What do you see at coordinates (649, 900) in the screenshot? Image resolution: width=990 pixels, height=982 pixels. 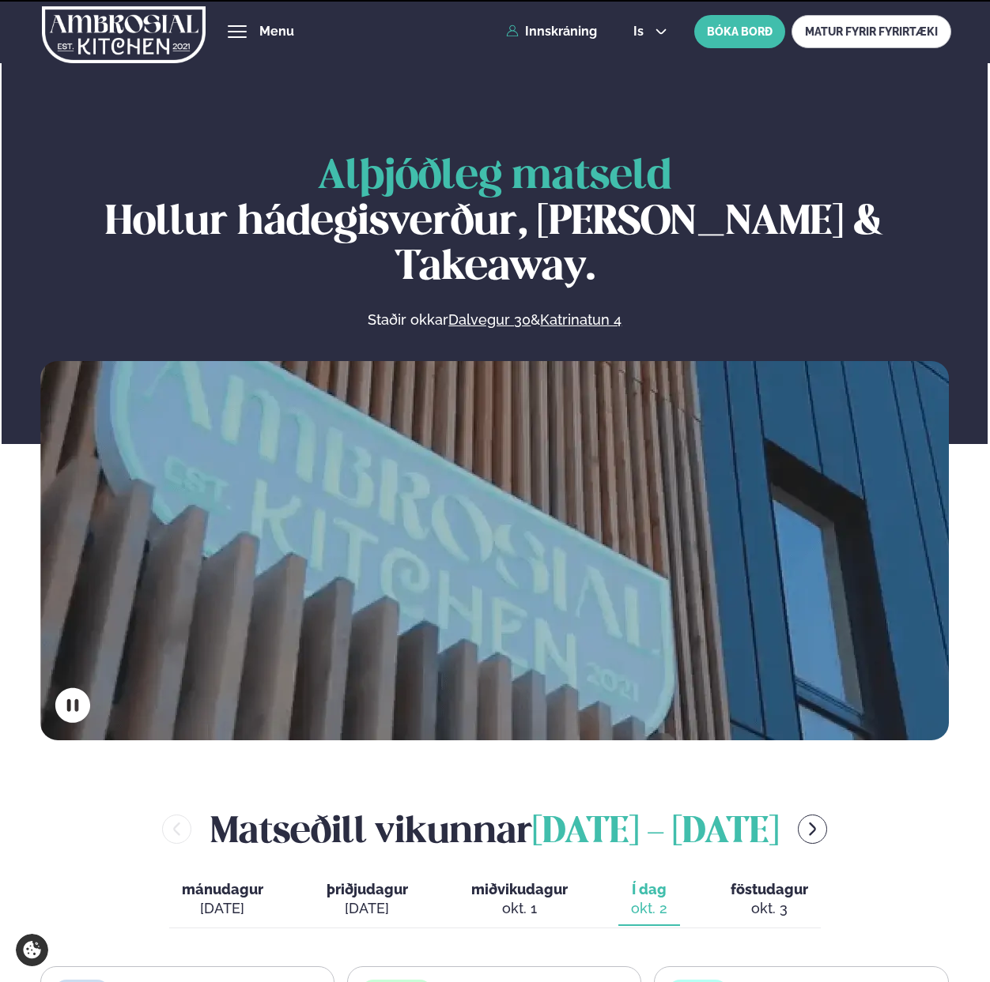 I see `button: Í dag okt. 2` at bounding box center [649, 900].